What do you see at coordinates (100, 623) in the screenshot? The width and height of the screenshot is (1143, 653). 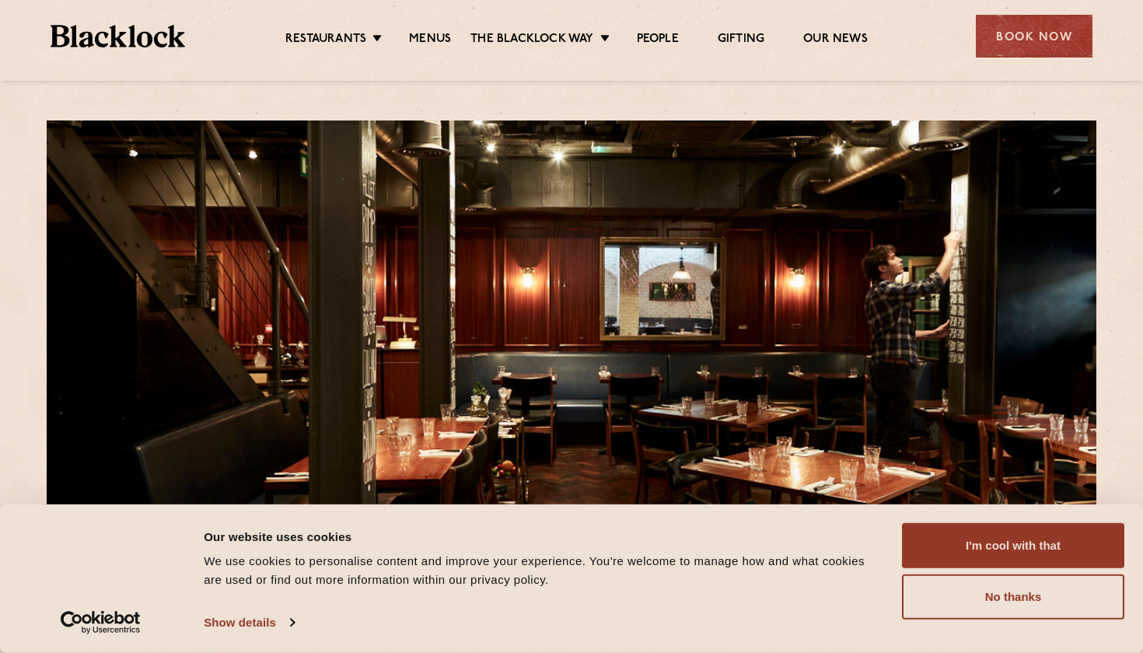 I see `a: Usercentrics Cookiebot - opens in a new window` at bounding box center [100, 623].